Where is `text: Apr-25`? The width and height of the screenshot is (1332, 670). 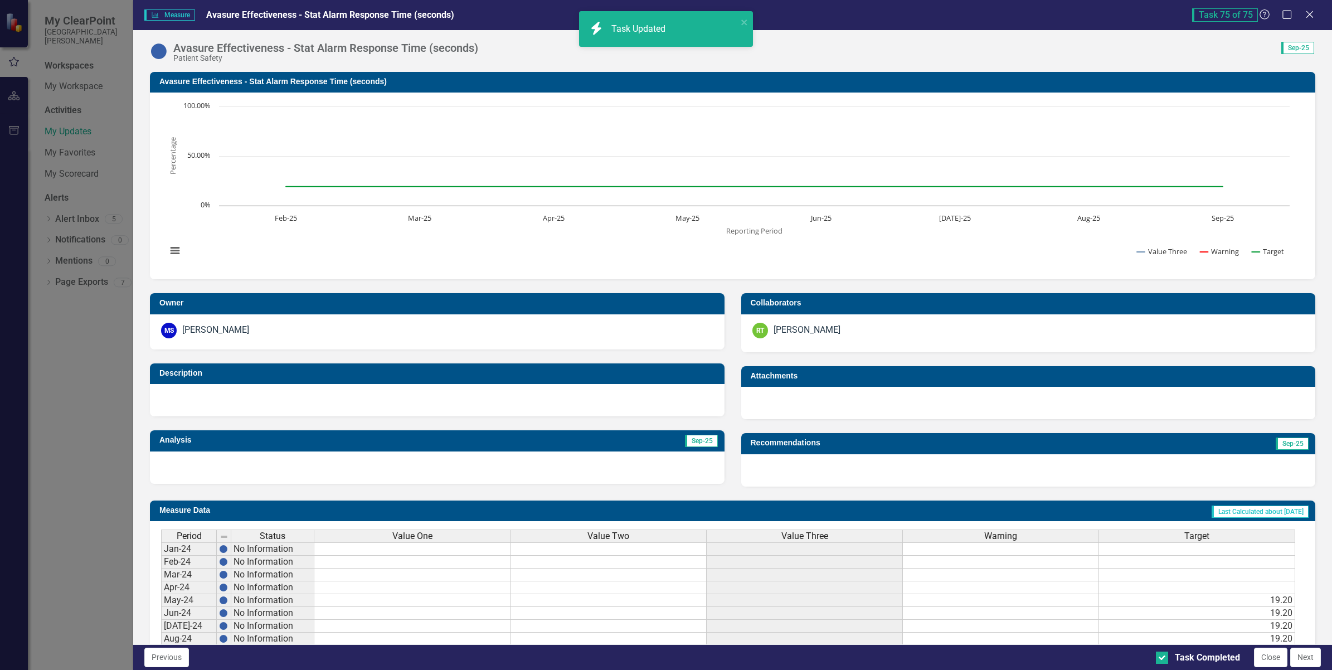
text: Apr-25 is located at coordinates (553, 218).